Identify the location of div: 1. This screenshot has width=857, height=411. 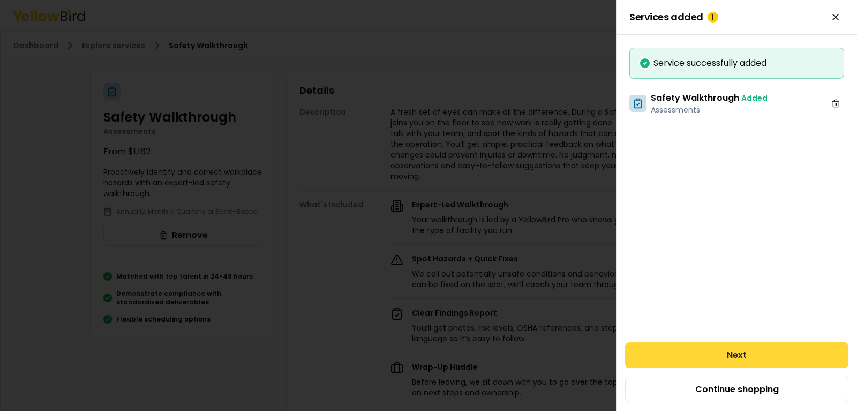
(713, 17).